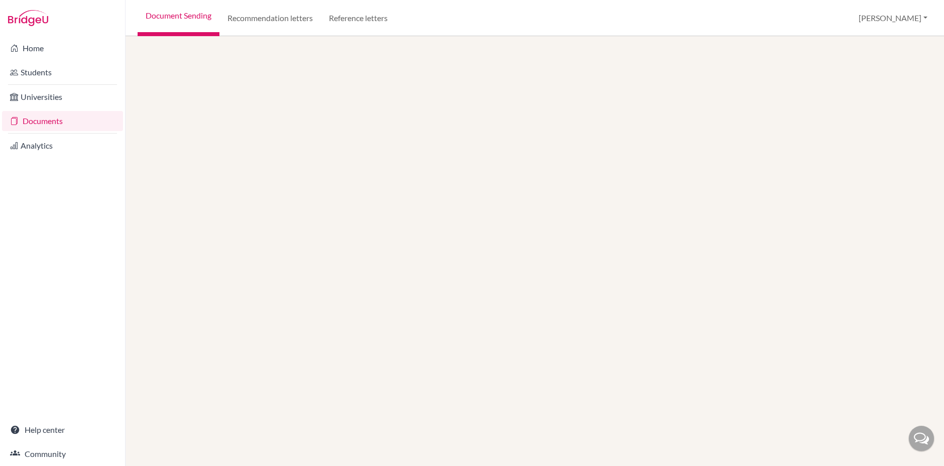 This screenshot has width=944, height=466. I want to click on a: Universities, so click(62, 97).